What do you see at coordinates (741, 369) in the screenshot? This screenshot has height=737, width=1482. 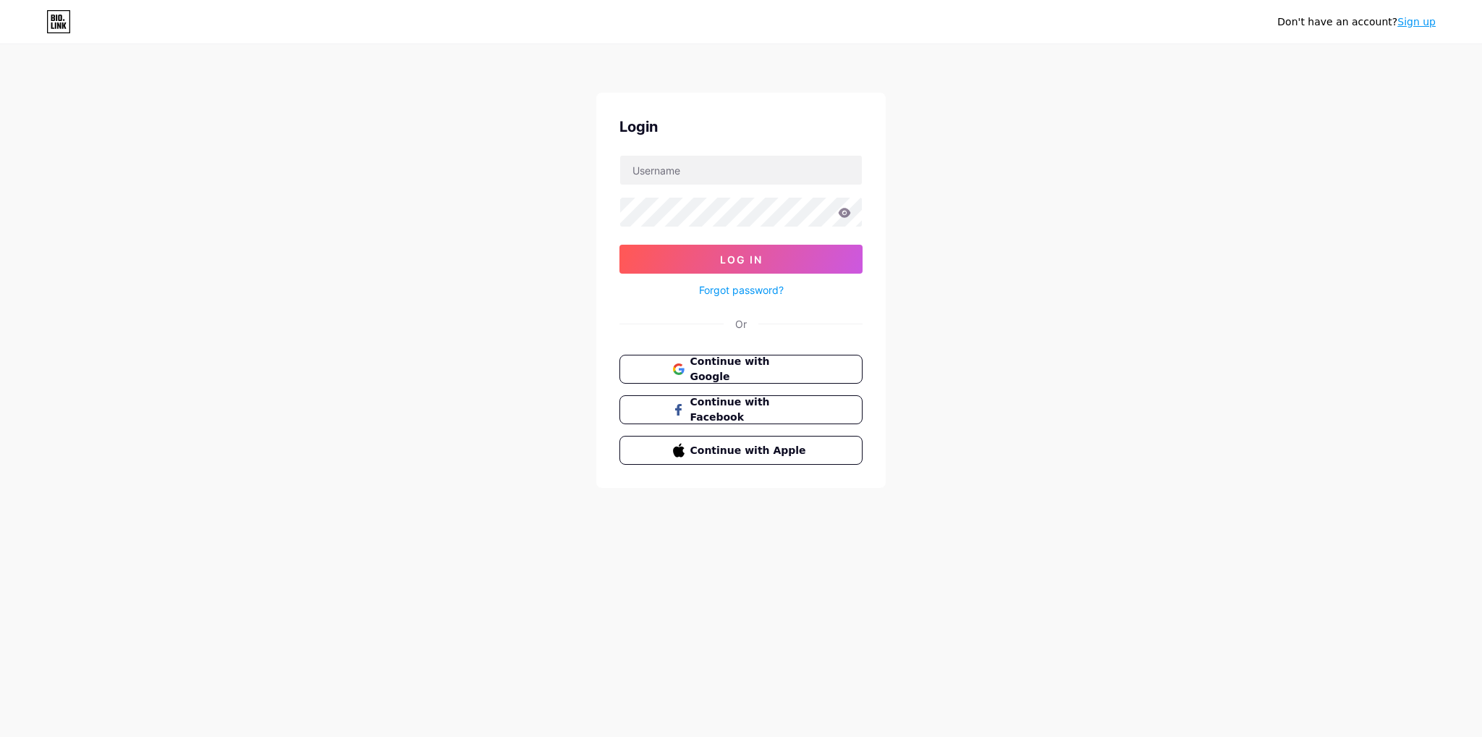 I see `a: Continue with Google` at bounding box center [741, 369].